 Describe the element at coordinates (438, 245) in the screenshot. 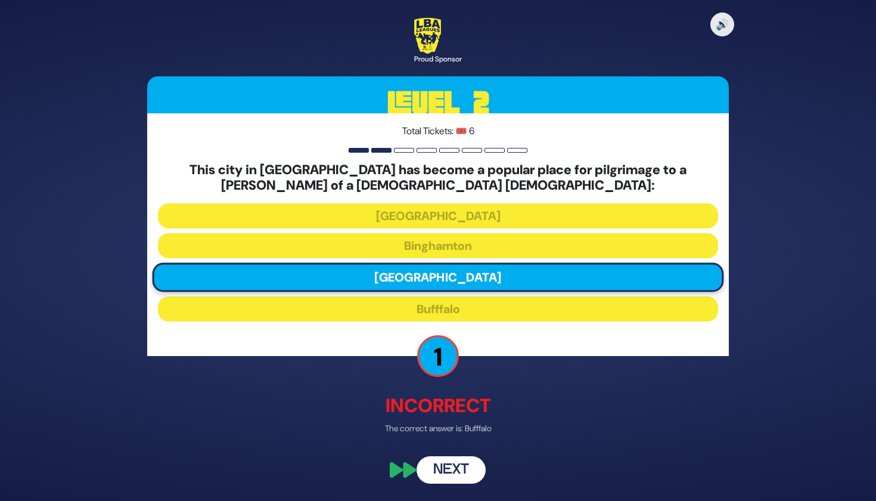

I see `button: Binghamton` at that location.